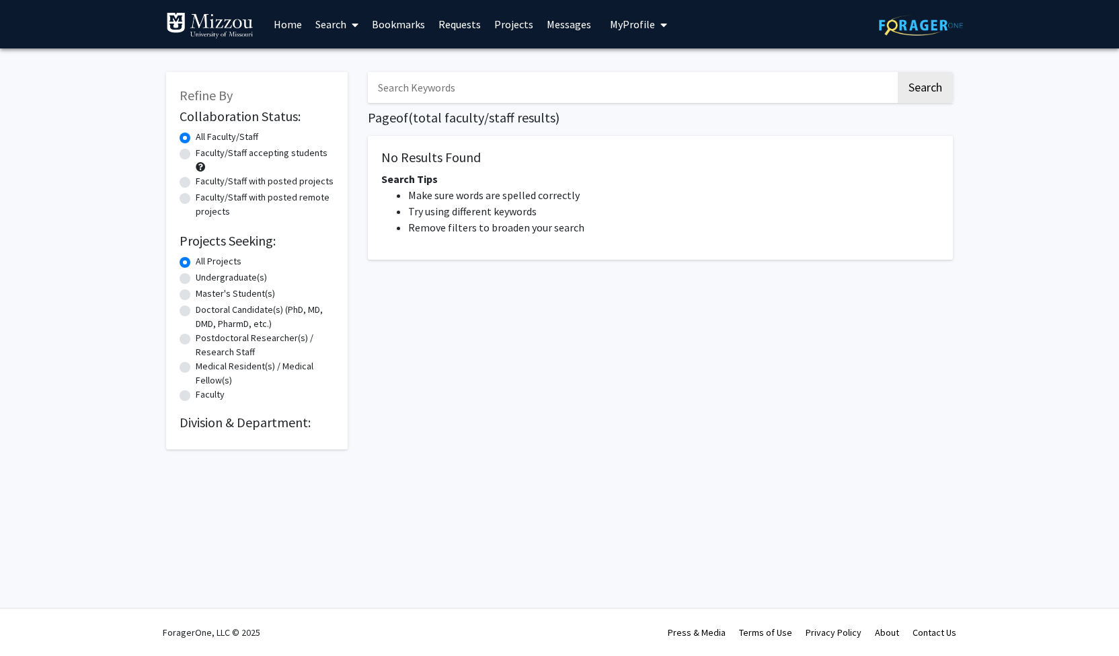 This screenshot has width=1119, height=656. Describe the element at coordinates (265, 373) in the screenshot. I see `label: Medical Resident(s) / Medical Fellow(s)` at that location.